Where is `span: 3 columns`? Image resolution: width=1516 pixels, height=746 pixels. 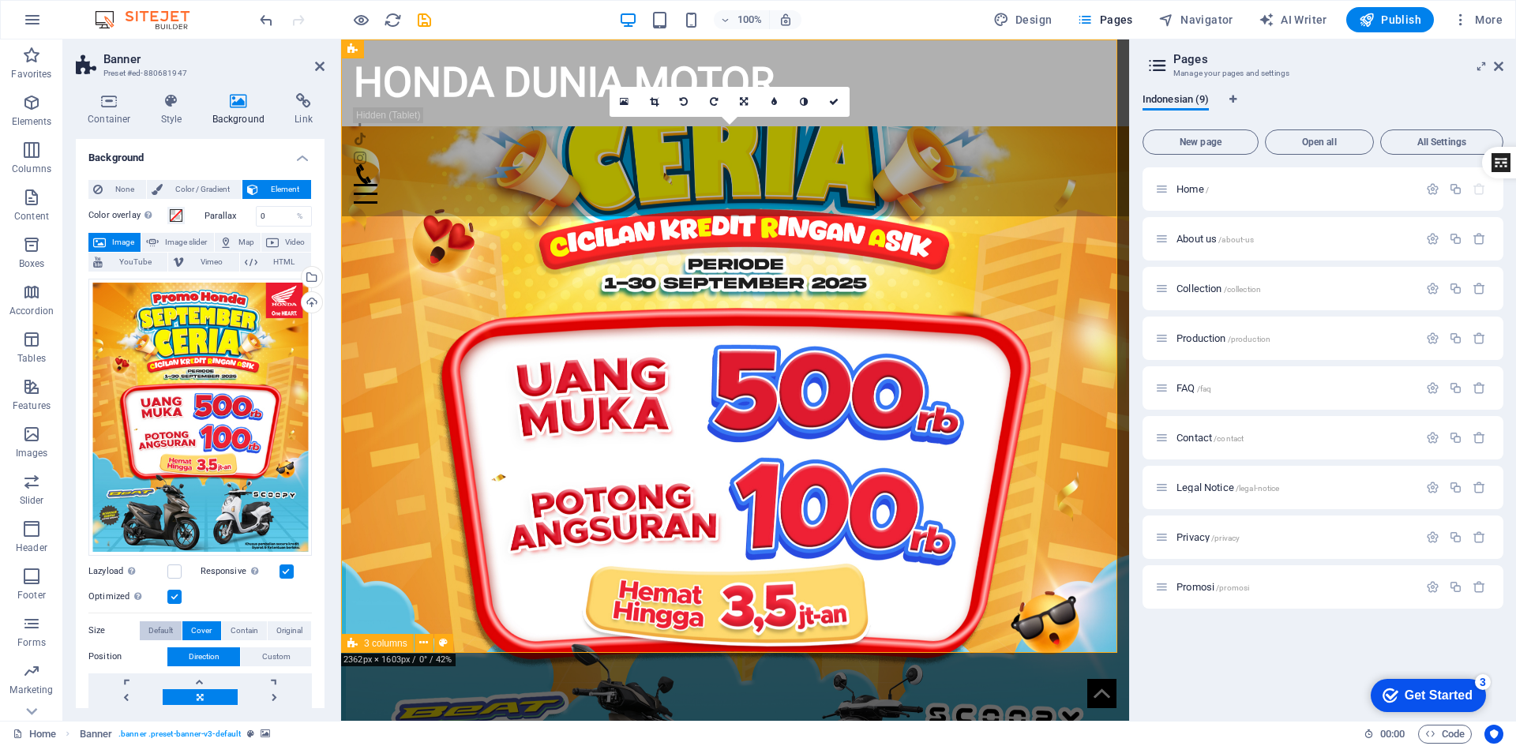 span: 3 columns is located at coordinates (385, 643).